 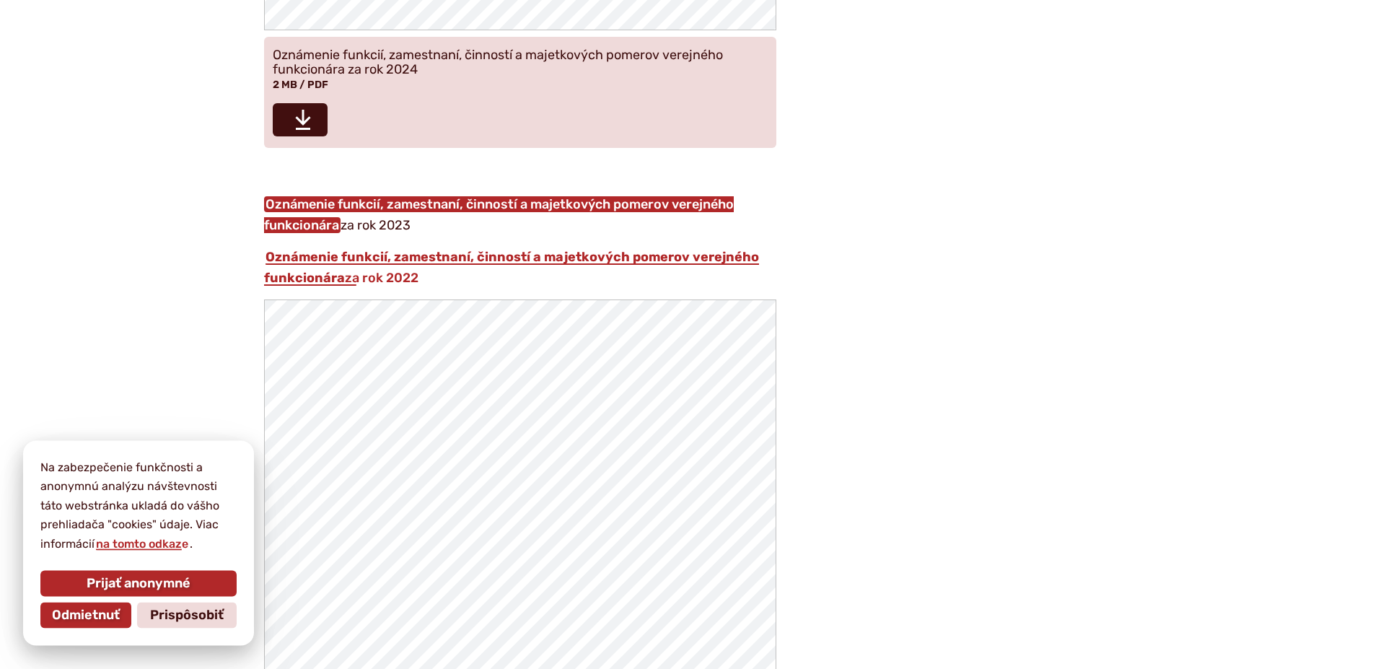 What do you see at coordinates (511, 268) in the screenshot?
I see `a: Oznámenie funkcií, zamestnaní, činností a majetkových pomerov verejného funkcionáraza rok 2022` at bounding box center [511, 268].